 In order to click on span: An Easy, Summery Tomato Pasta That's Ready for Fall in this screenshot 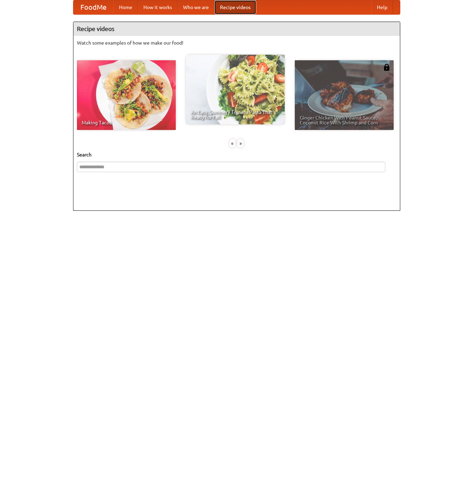, I will do `click(236, 115)`.